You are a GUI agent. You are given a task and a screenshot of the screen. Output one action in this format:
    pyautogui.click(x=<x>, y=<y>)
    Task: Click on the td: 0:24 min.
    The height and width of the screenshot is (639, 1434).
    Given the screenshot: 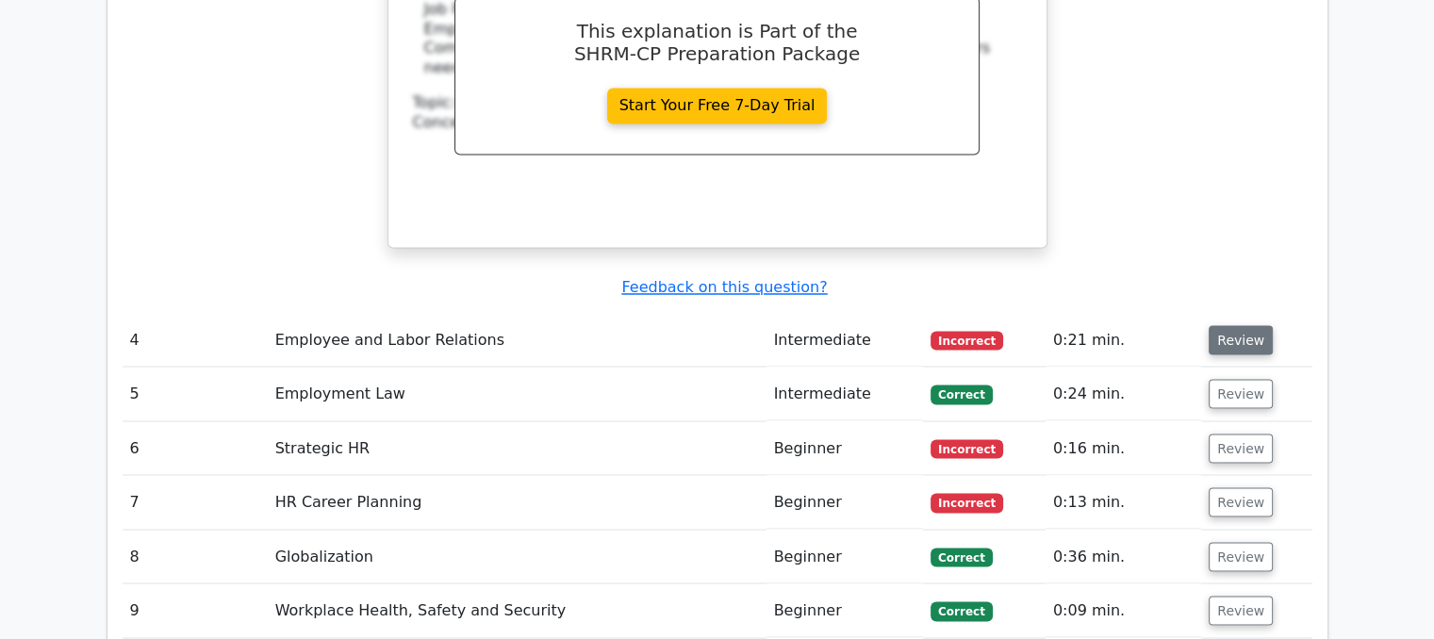 What is the action you would take?
    pyautogui.click(x=1123, y=393)
    